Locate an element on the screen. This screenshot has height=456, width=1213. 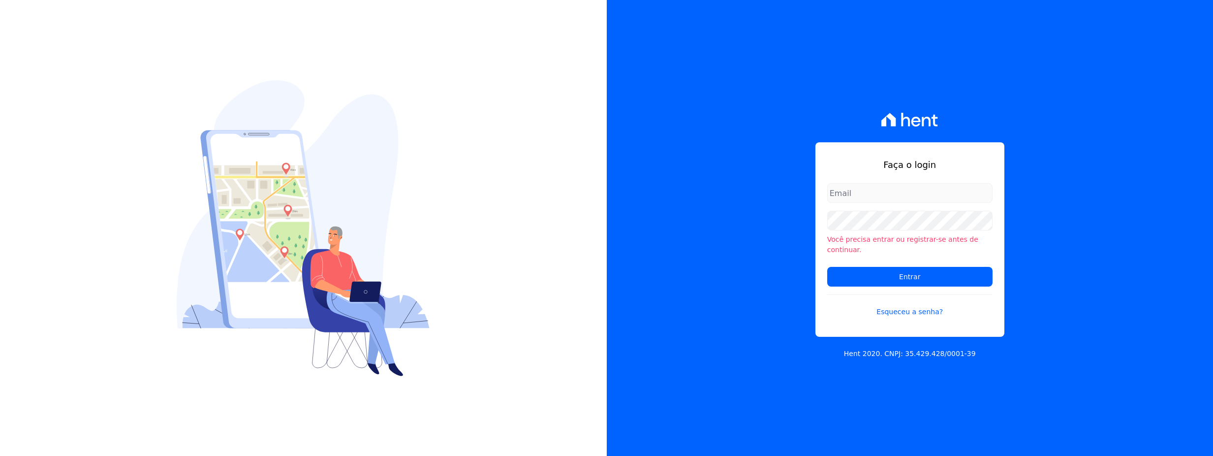
li: Você precisa entrar ou registrar-se antes de continuar. is located at coordinates (910, 245).